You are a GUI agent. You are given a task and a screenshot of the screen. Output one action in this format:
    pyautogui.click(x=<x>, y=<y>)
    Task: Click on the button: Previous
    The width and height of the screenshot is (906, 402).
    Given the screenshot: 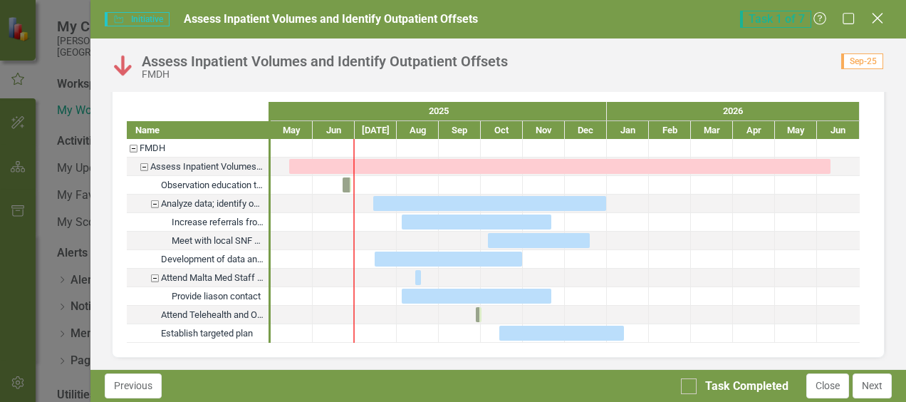 What is the action you would take?
    pyautogui.click(x=133, y=385)
    